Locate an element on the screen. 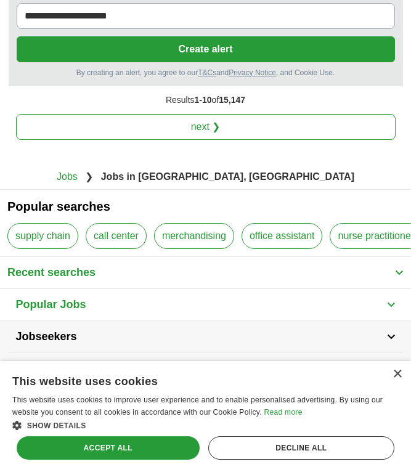 The height and width of the screenshot is (472, 411). span: Jobseekers is located at coordinates (46, 336).